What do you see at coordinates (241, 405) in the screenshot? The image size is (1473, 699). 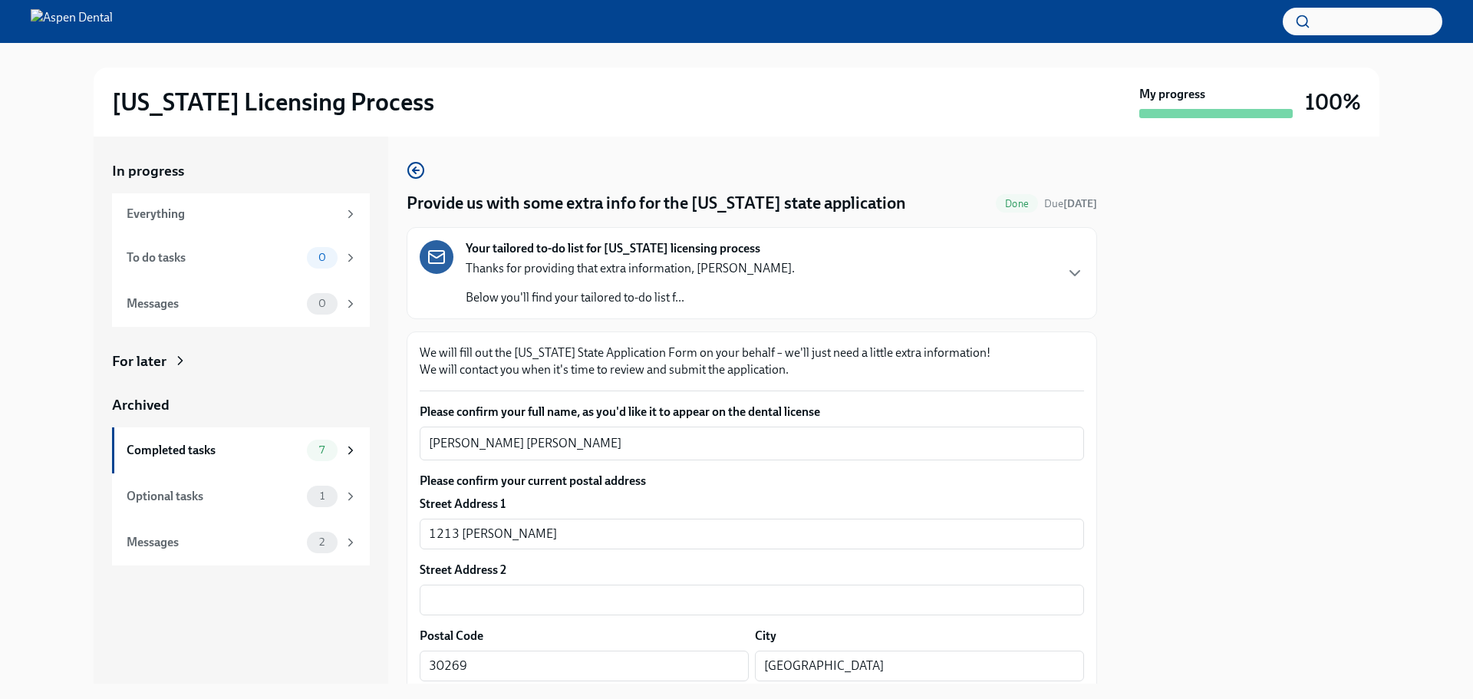 I see `a: Archived` at bounding box center [241, 405].